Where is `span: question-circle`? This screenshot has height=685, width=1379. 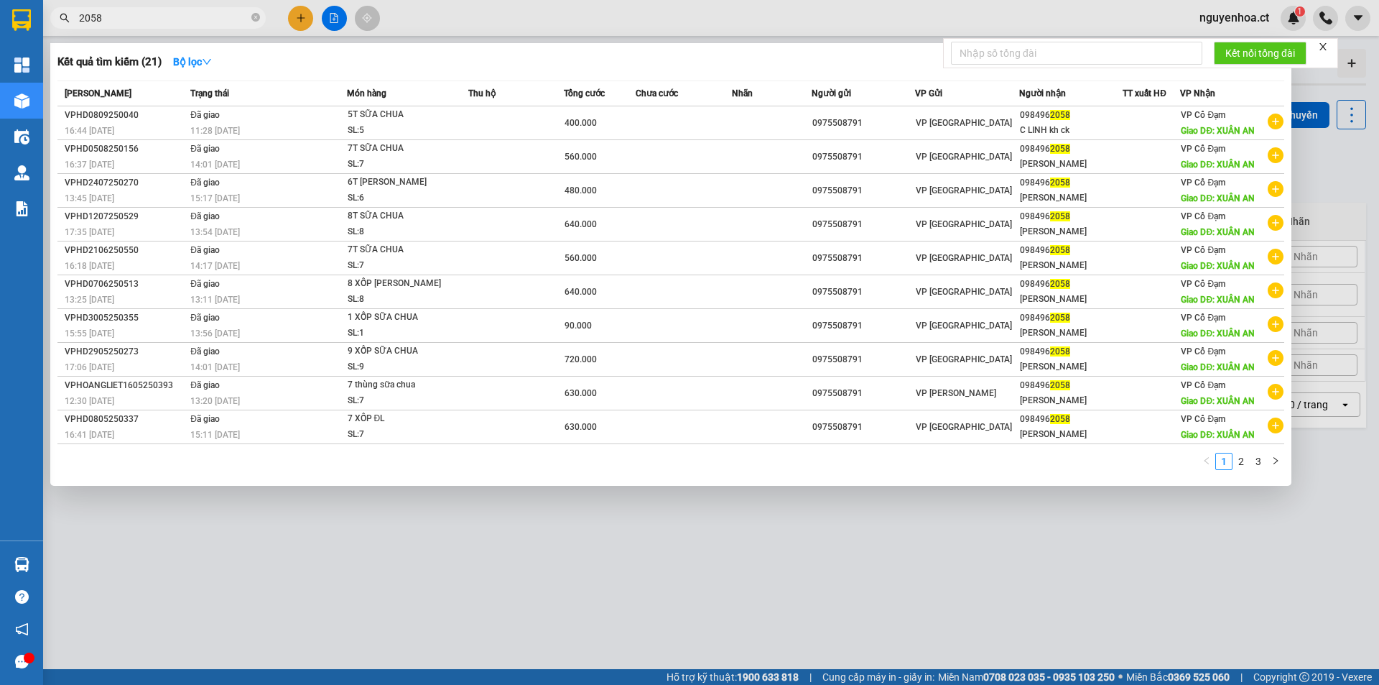
span: question-circle is located at coordinates (22, 596).